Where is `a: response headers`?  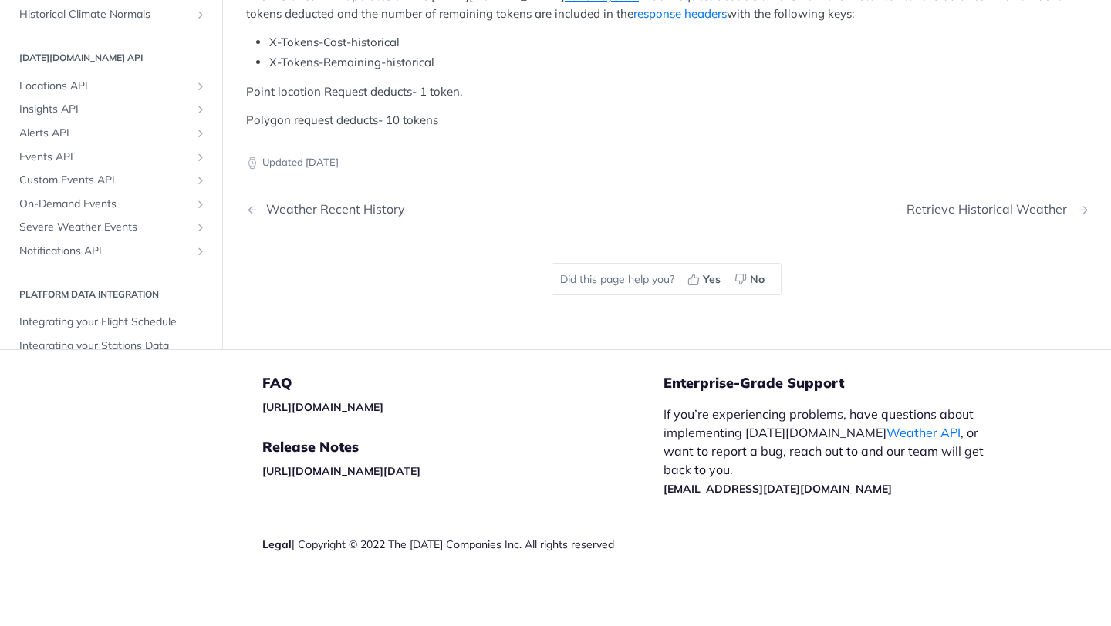 a: response headers is located at coordinates (679, 13).